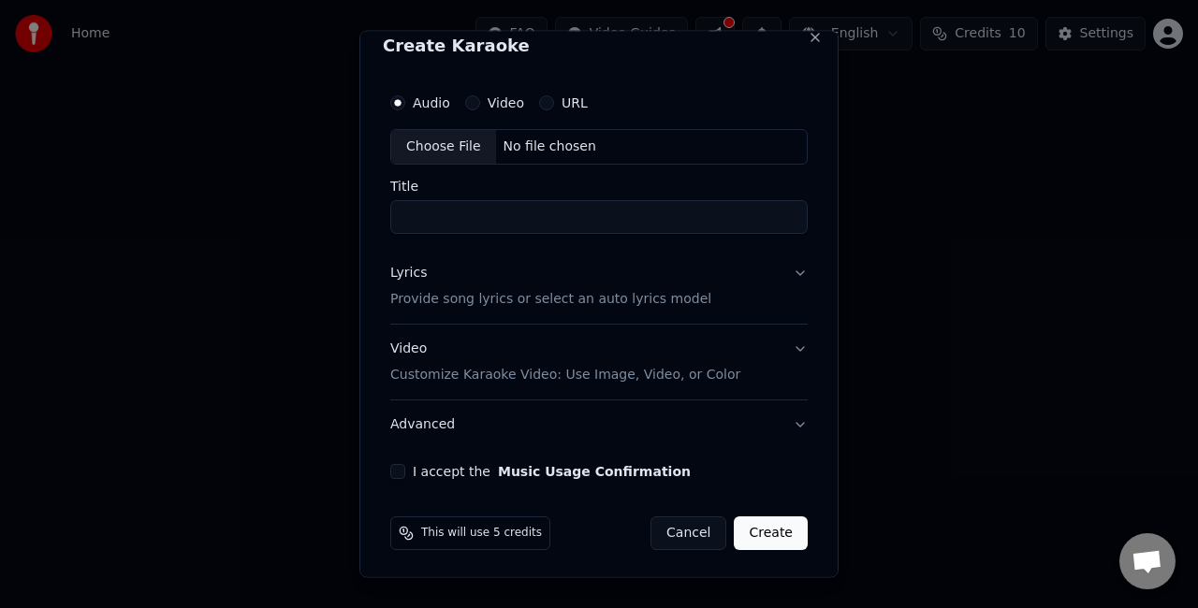  I want to click on div: Video, so click(565, 361).